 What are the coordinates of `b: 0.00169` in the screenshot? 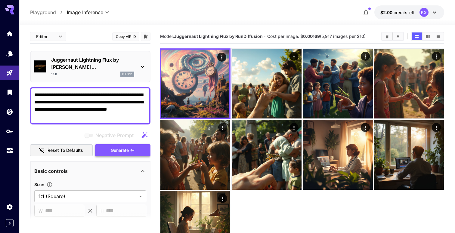 It's located at (312, 36).